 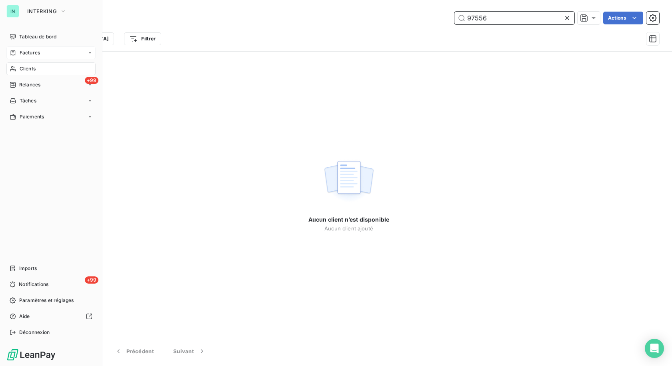 I want to click on span: Déconnexion, so click(x=34, y=332).